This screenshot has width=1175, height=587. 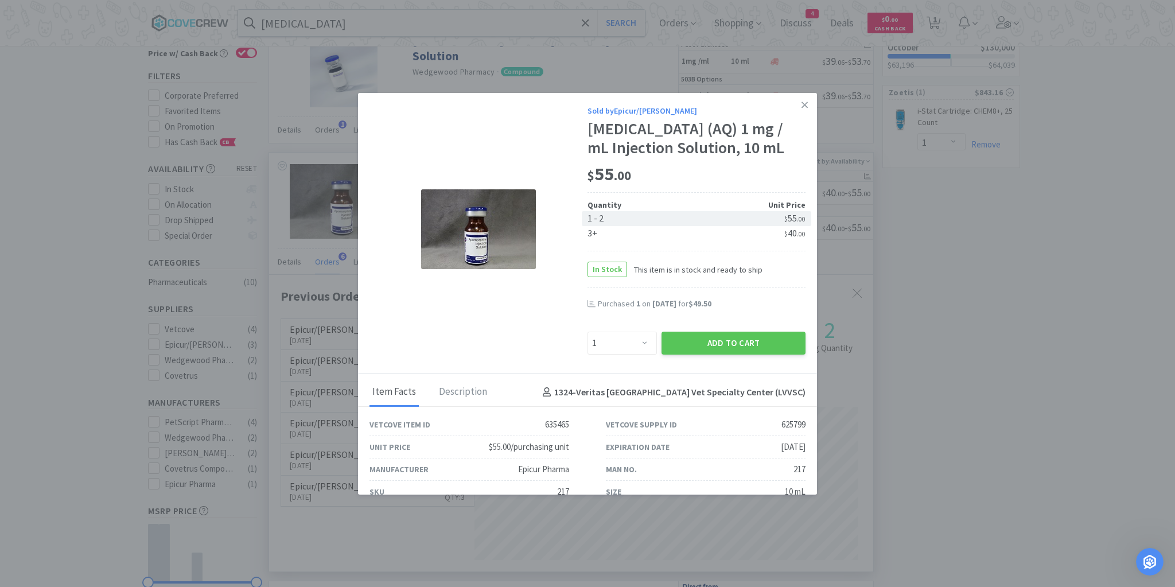 What do you see at coordinates (529, 447) in the screenshot?
I see `div: $55.00/purchasing unit` at bounding box center [529, 447].